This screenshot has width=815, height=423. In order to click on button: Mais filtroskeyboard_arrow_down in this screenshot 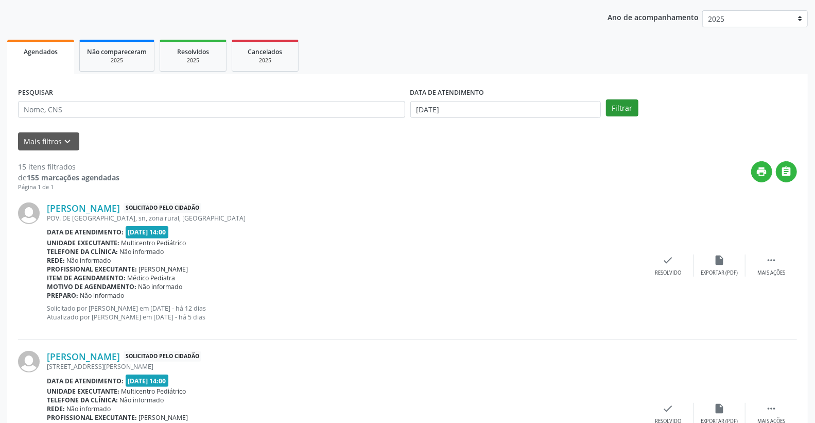, I will do `click(48, 141)`.